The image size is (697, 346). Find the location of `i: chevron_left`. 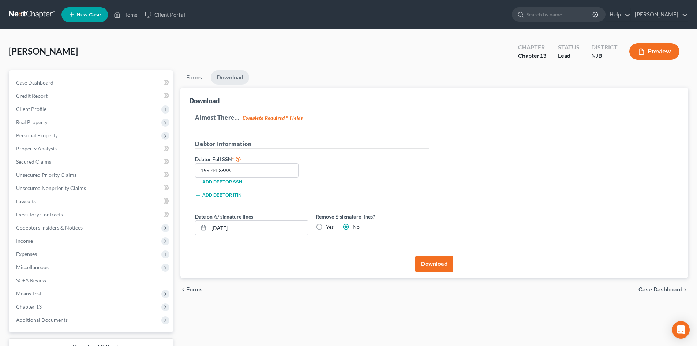

i: chevron_left is located at coordinates (183, 289).